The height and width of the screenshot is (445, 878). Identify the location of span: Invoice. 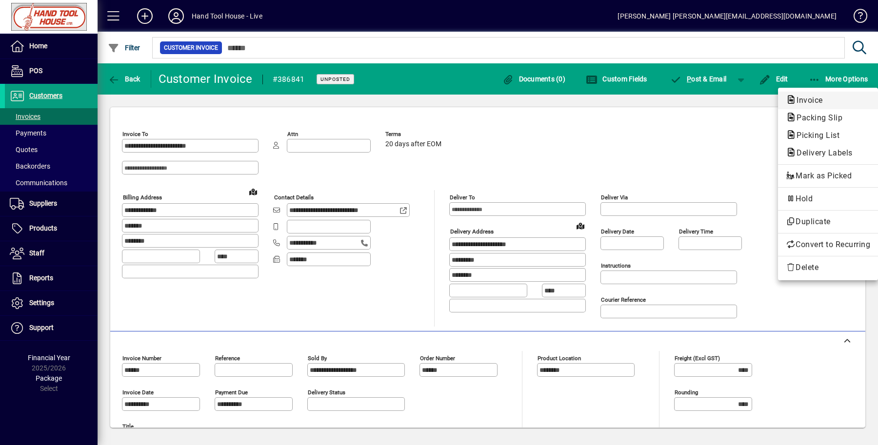
(806, 100).